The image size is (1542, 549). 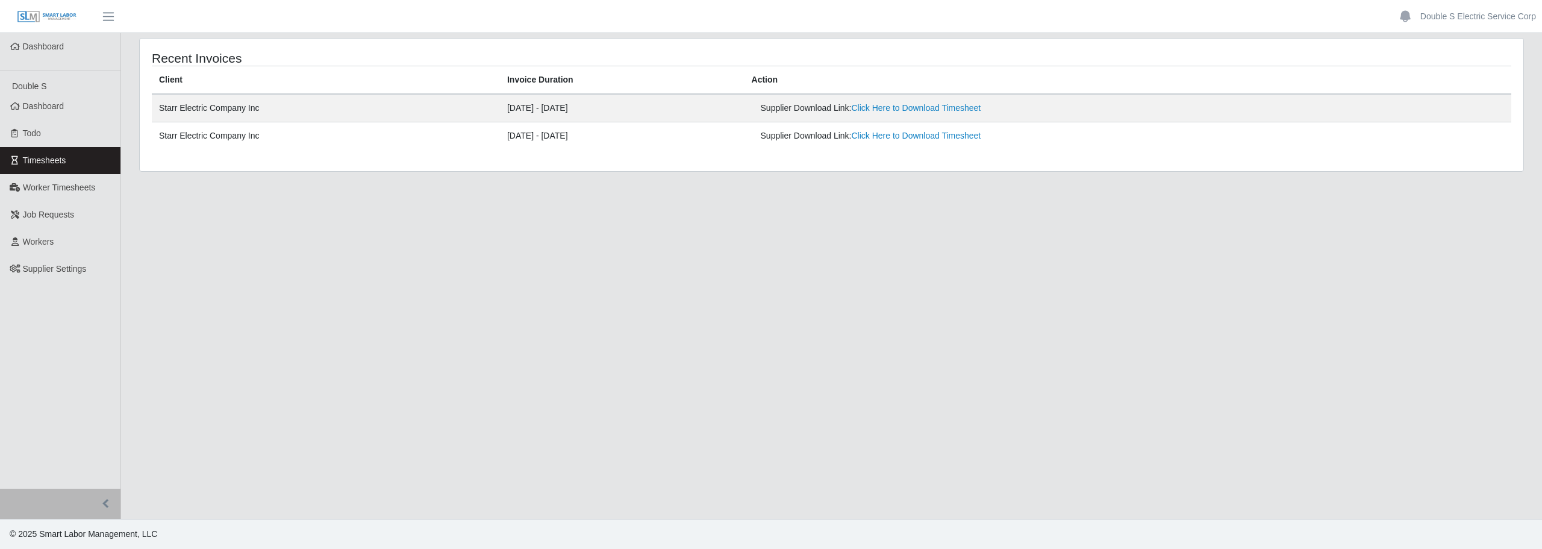 I want to click on span: Job Requests, so click(x=49, y=214).